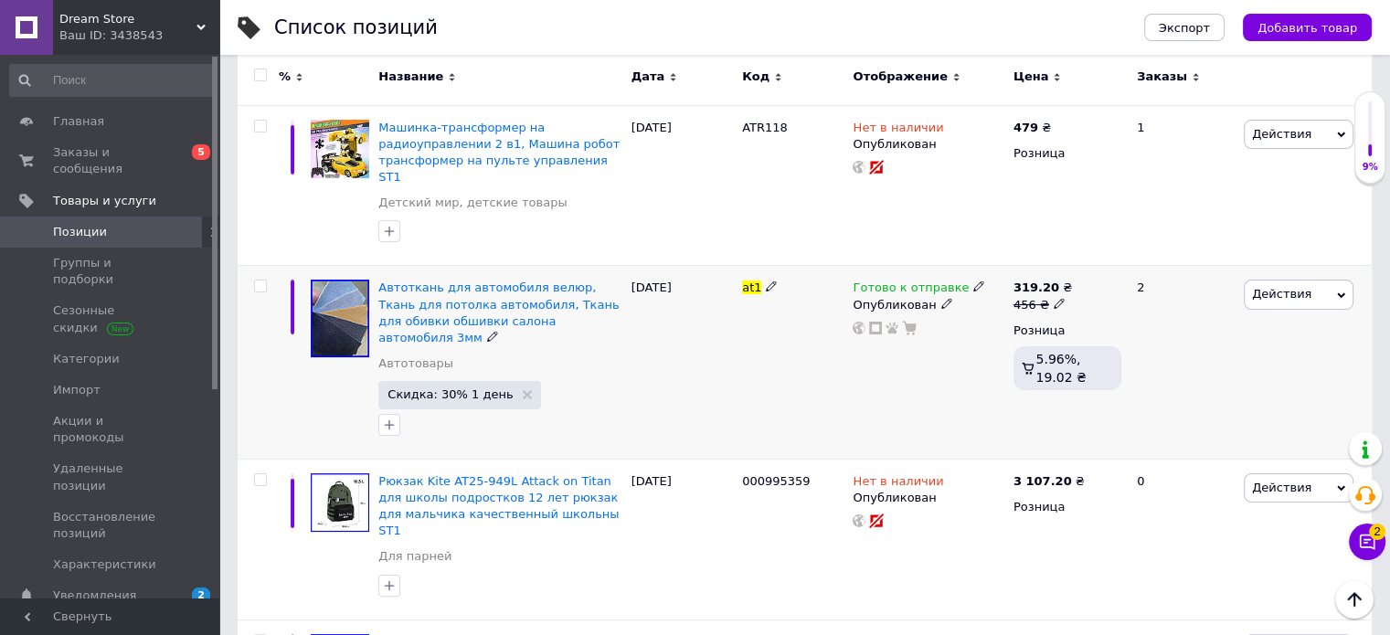 This screenshot has height=635, width=1390. I want to click on span: Добавить товар, so click(1307, 27).